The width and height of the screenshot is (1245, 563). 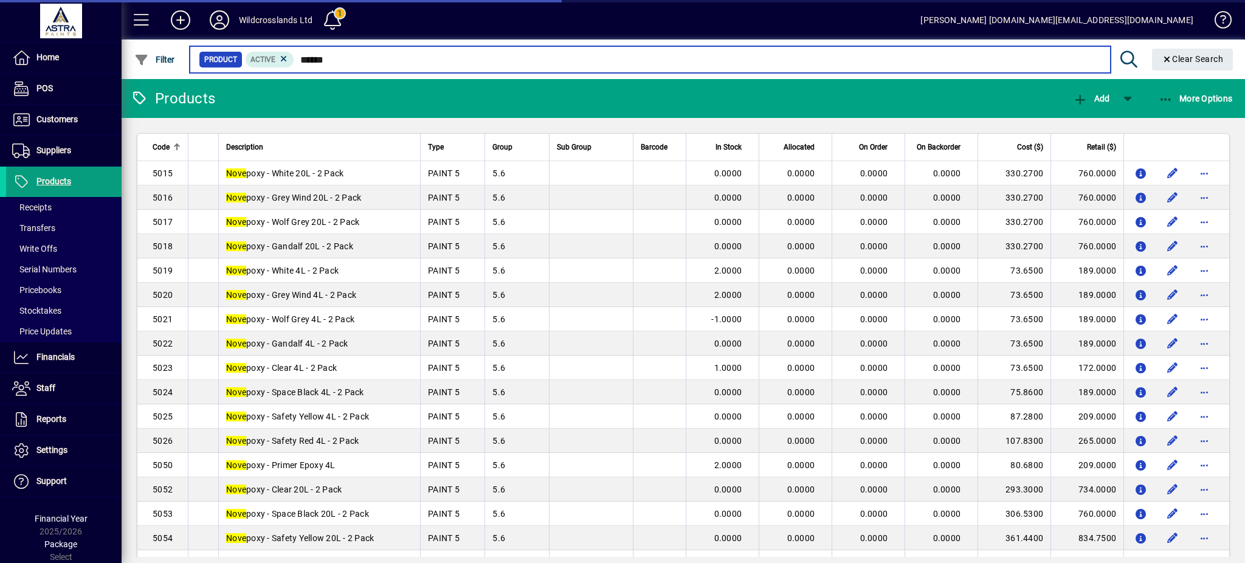 I want to click on td: 330.2700, so click(x=1014, y=222).